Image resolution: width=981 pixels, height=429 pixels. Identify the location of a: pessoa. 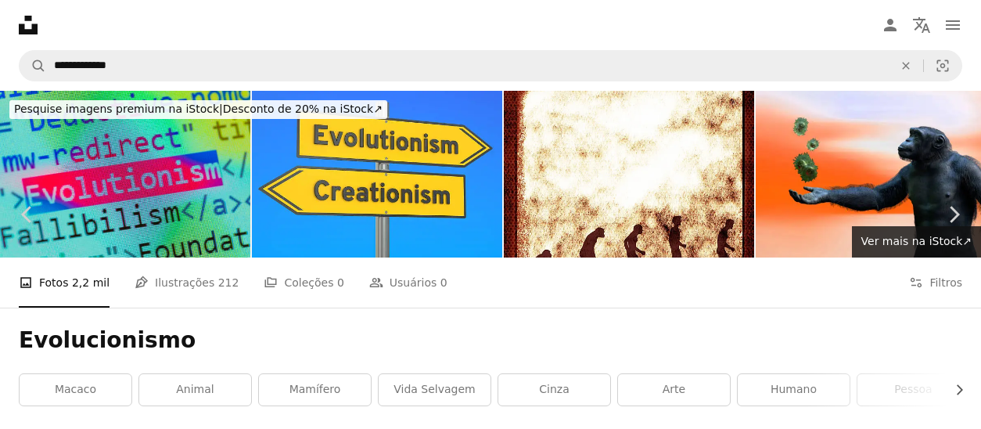
(913, 390).